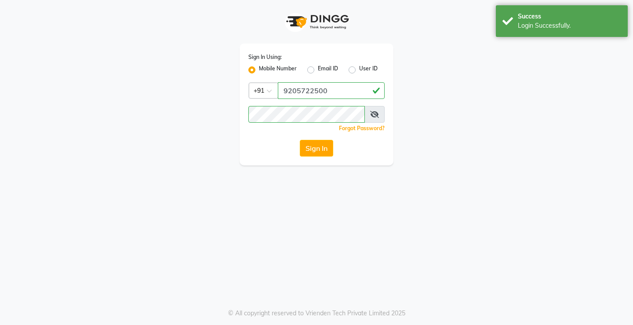 Image resolution: width=633 pixels, height=325 pixels. What do you see at coordinates (362, 128) in the screenshot?
I see `a: Forgot Password?` at bounding box center [362, 128].